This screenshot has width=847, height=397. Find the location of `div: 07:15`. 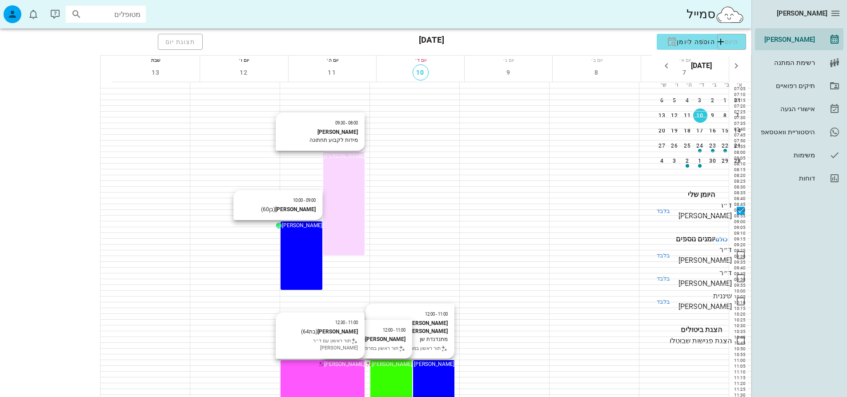

div: 07:15 is located at coordinates (738, 100).